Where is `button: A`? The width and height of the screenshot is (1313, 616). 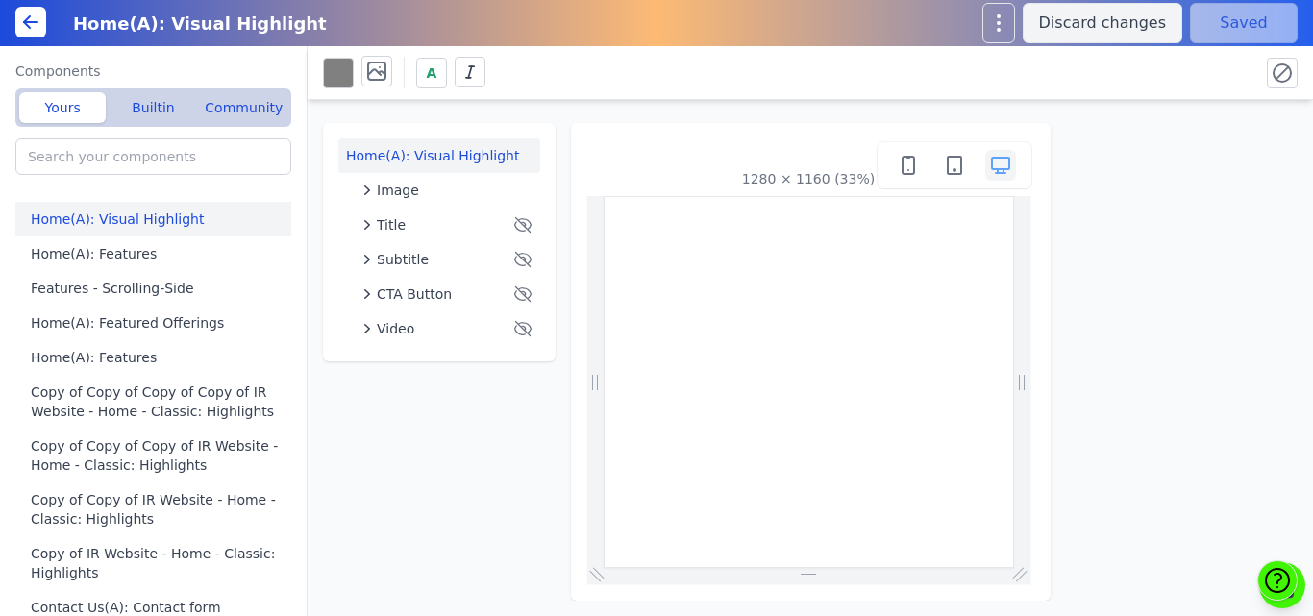
button: A is located at coordinates (432, 73).